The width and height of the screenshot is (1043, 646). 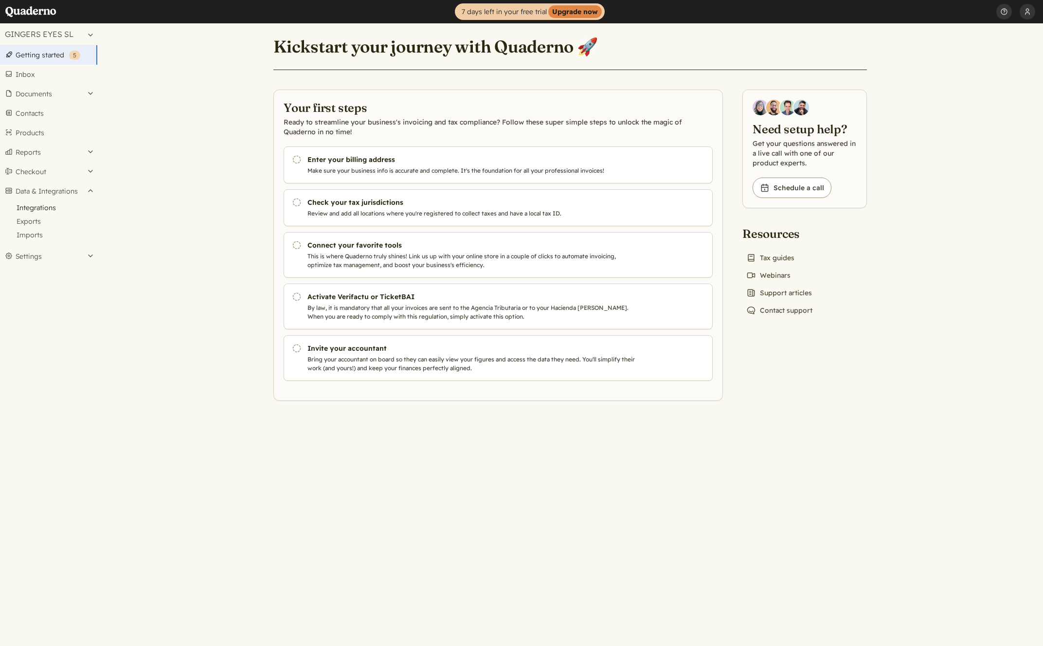 I want to click on img: Jairo Fumero, Account Executive at Quaderno, so click(x=774, y=107).